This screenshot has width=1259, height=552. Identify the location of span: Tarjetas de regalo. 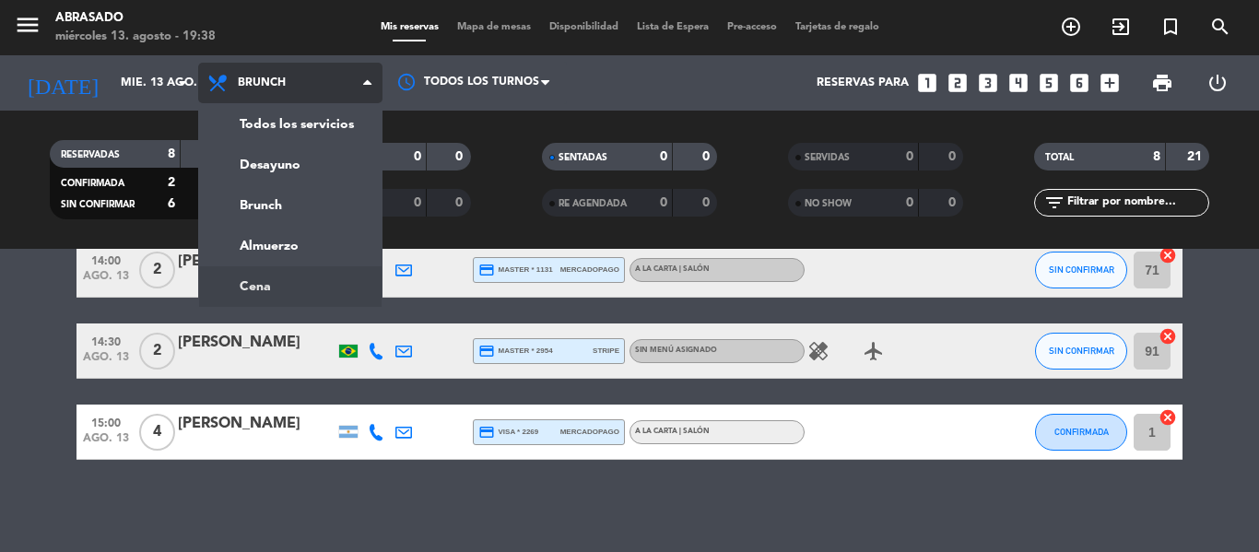
(837, 27).